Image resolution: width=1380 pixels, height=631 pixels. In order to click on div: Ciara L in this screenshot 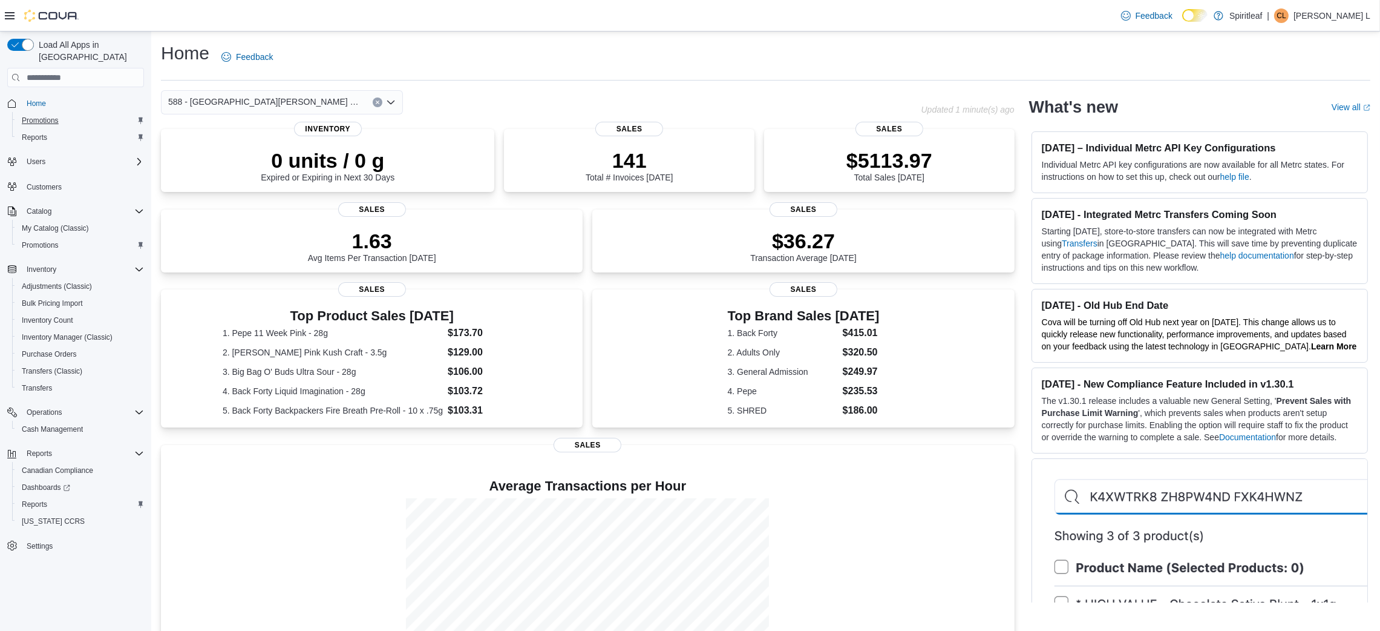, I will do `click(1282, 16)`.